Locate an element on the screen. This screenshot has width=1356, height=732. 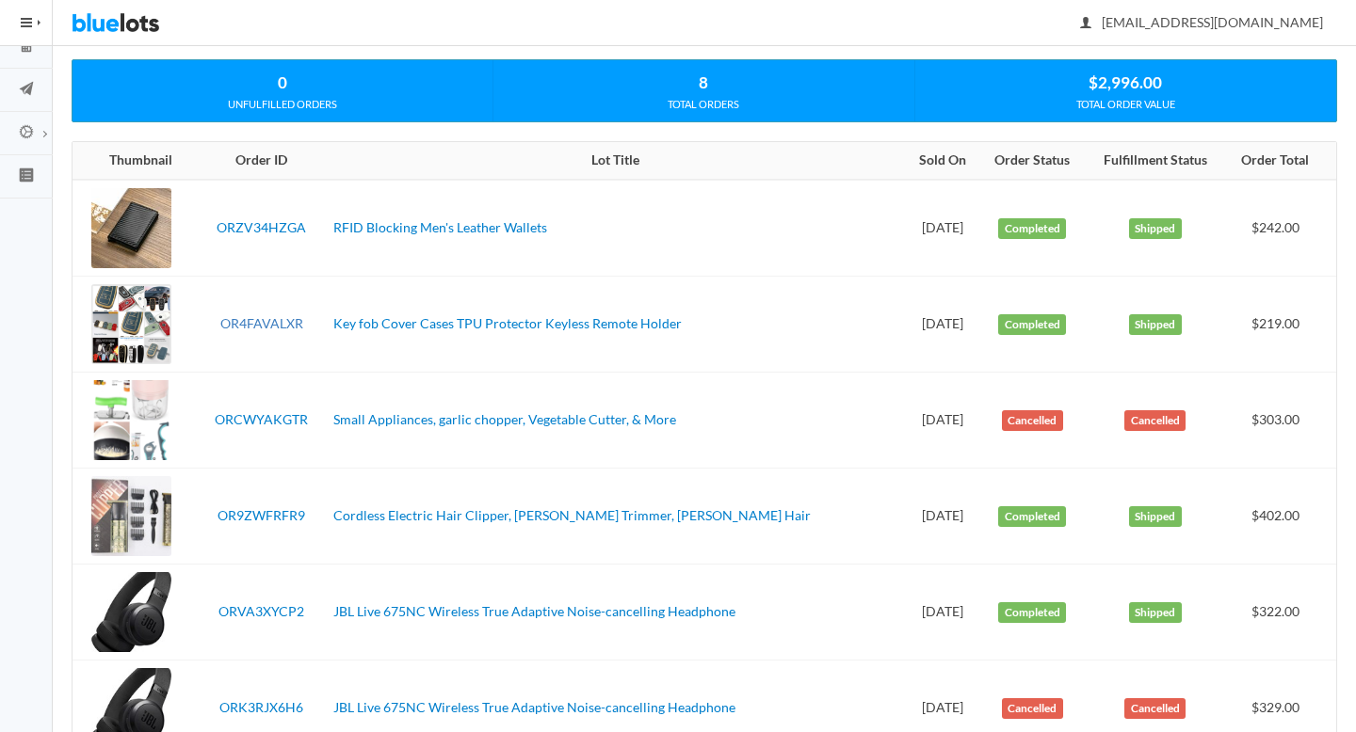
a: ORCWYAKGTR is located at coordinates (261, 419).